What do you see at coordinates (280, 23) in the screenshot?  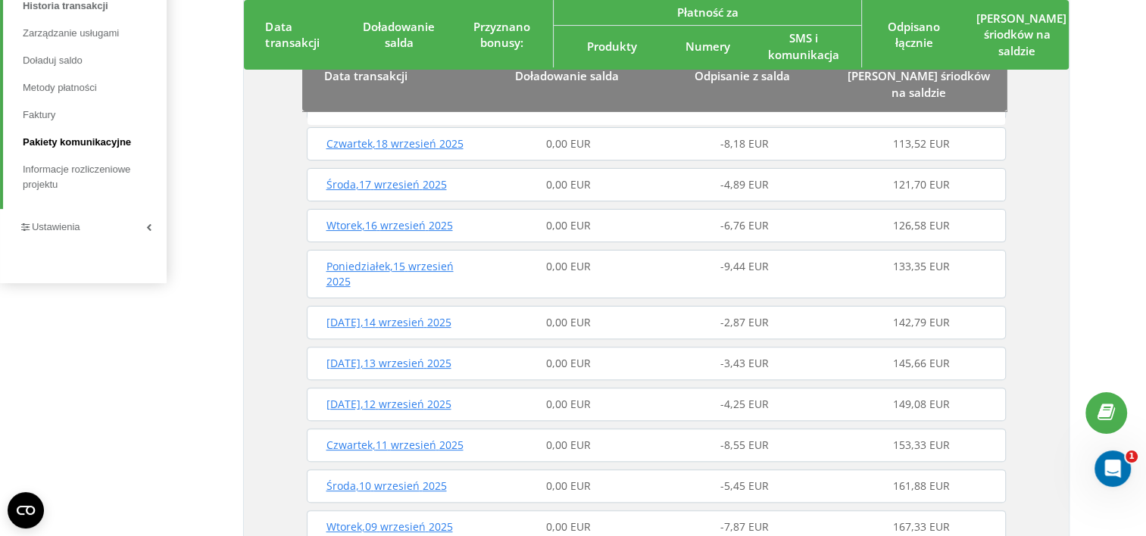 I see `div: Zamknij` at bounding box center [280, 23].